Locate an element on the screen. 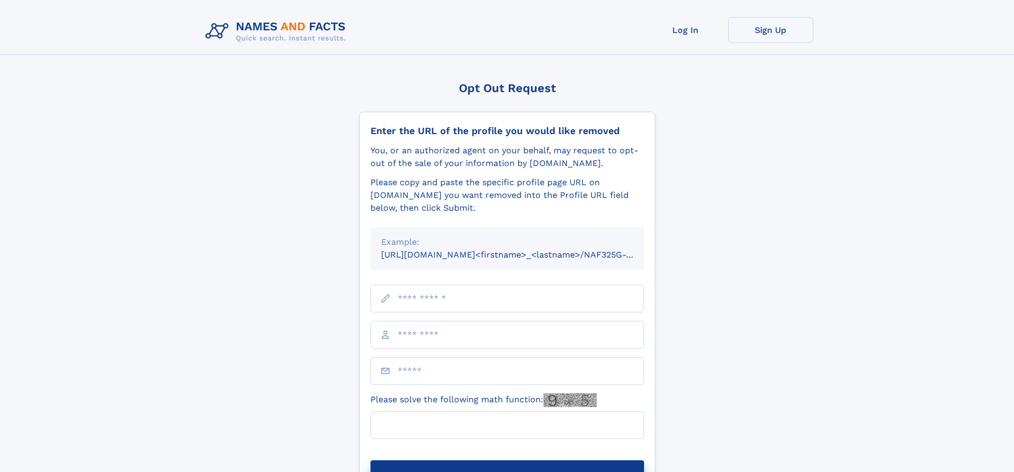 This screenshot has width=1014, height=472. div: You, or an authorized agent on your behalf, may request to opt-out of the sale of your informatio... is located at coordinates (507, 157).